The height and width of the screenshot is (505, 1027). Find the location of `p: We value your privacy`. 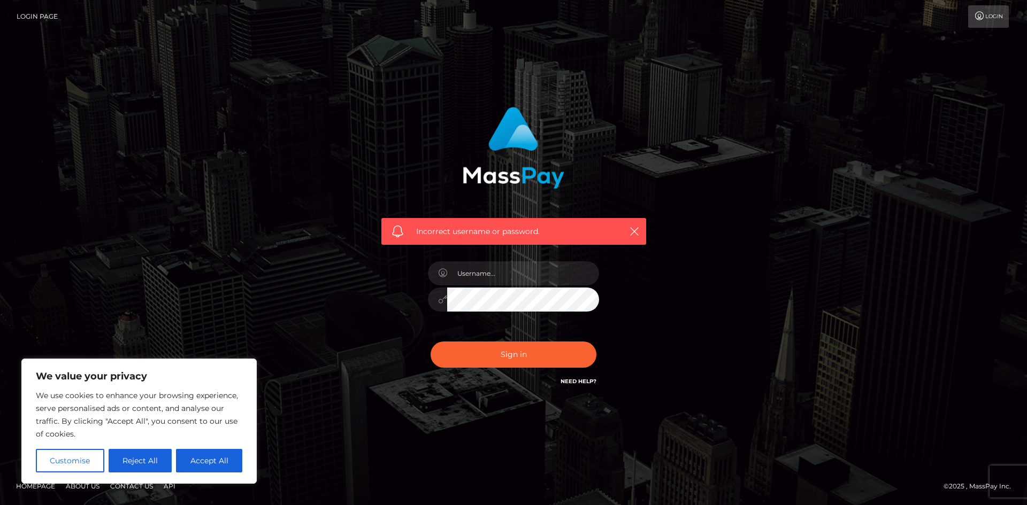

p: We value your privacy is located at coordinates (139, 377).